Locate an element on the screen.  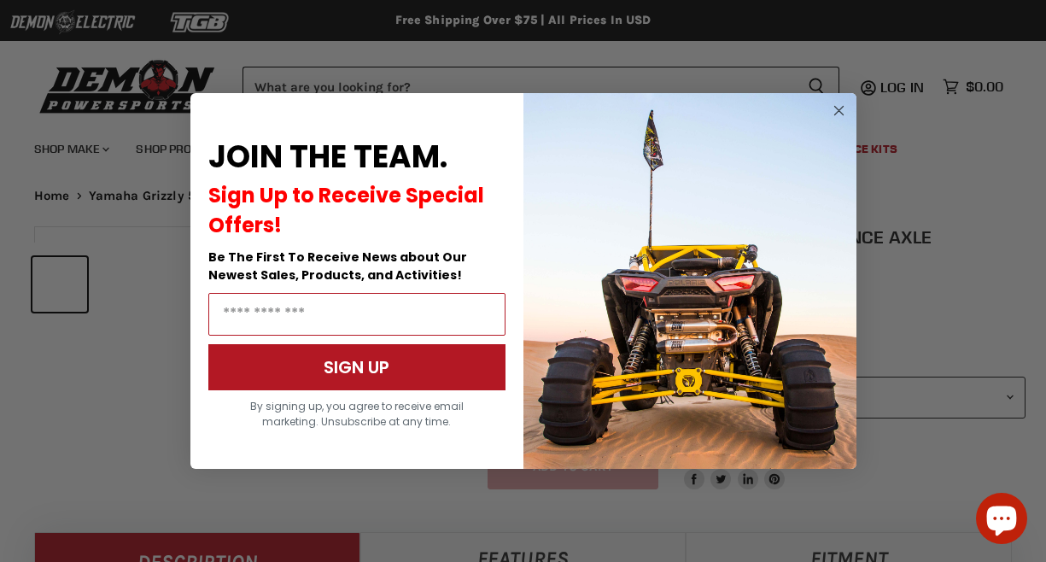
span: Sign Up to Receive Special Offers! is located at coordinates (346, 210).